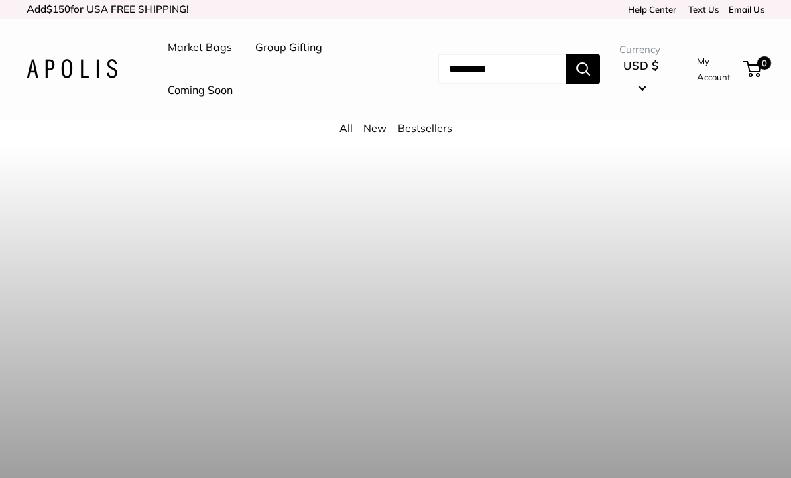 Image resolution: width=791 pixels, height=478 pixels. Describe the element at coordinates (375, 128) in the screenshot. I see `a: New` at that location.